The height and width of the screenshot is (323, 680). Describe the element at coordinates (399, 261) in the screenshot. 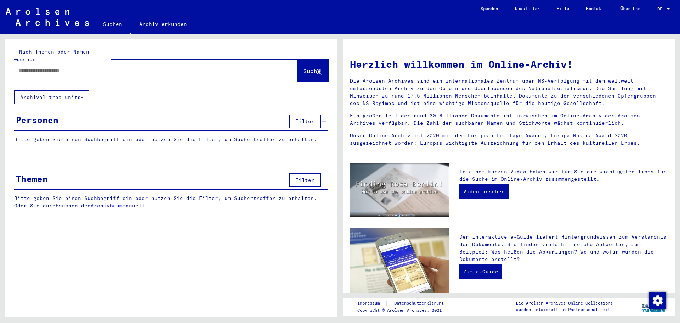

I see `img: eguide.jpg` at that location.